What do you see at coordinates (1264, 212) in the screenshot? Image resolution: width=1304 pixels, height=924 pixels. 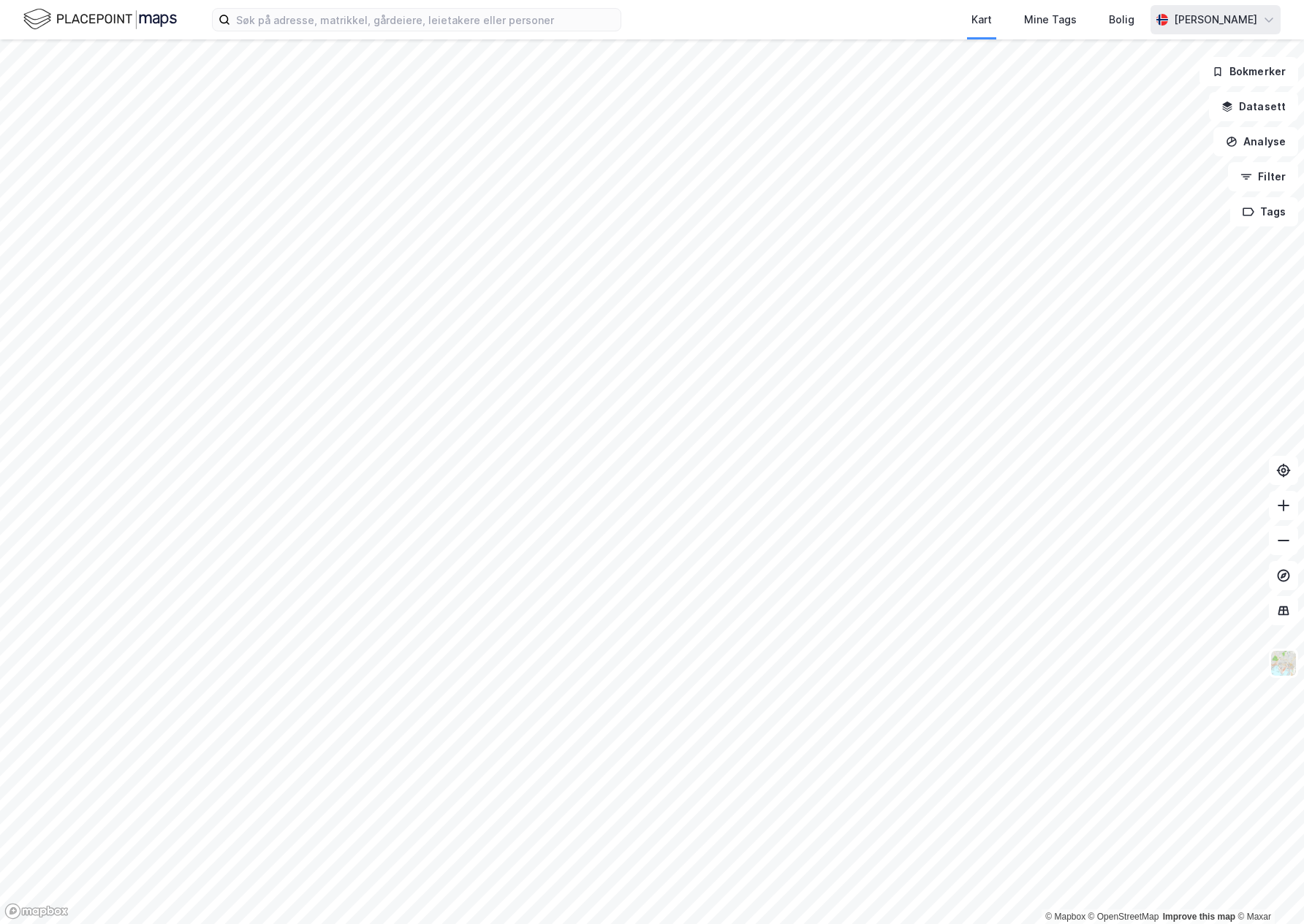 I see `button: Tags` at bounding box center [1264, 212].